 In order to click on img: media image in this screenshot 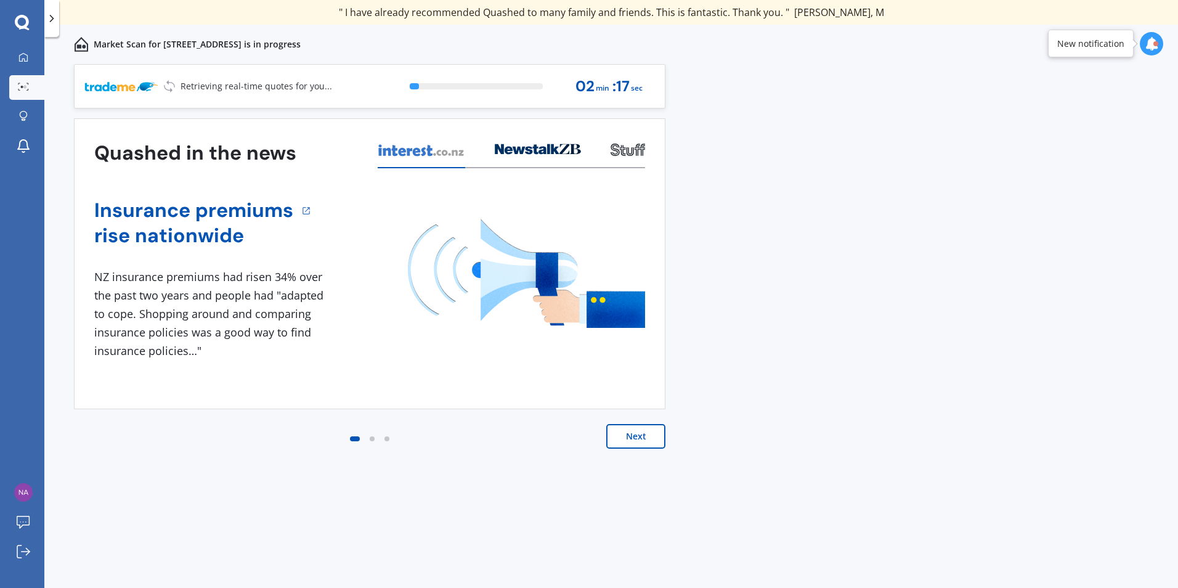, I will do `click(526, 273)`.